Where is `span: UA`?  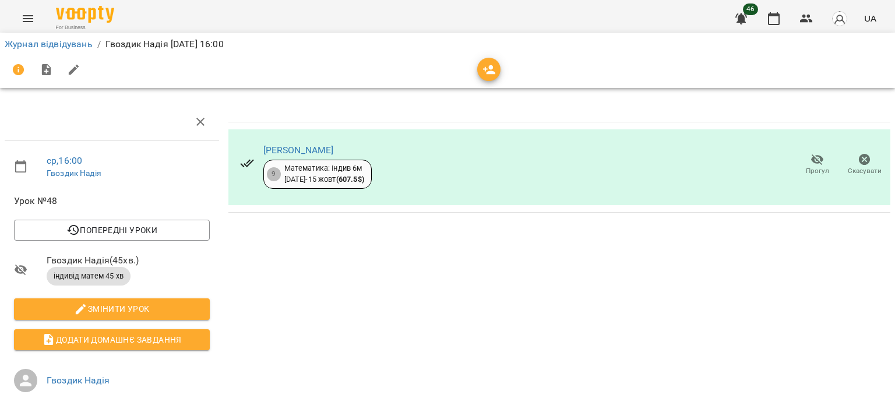 span: UA is located at coordinates (870, 18).